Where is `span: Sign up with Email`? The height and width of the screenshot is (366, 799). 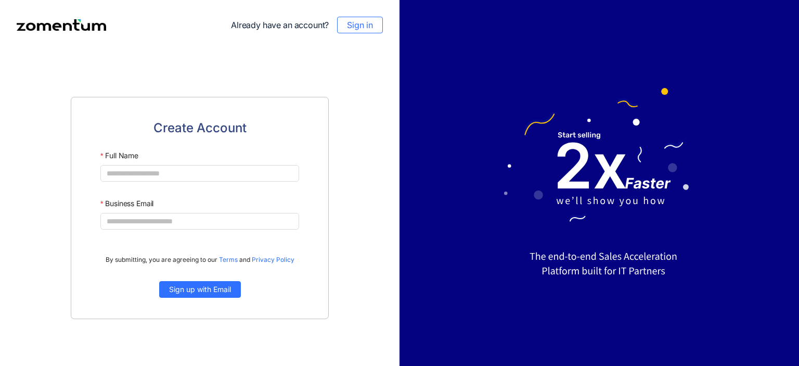 span: Sign up with Email is located at coordinates (200, 289).